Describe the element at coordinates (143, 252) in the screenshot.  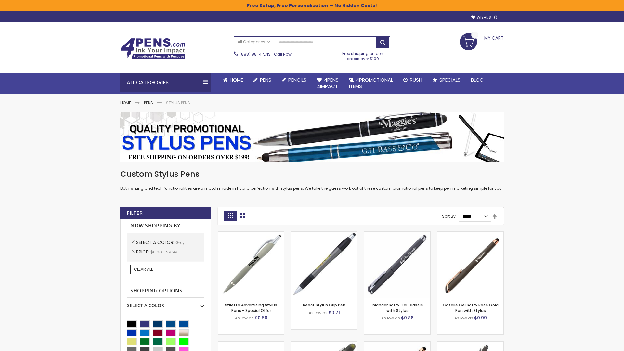
I see `span: Price` at that location.